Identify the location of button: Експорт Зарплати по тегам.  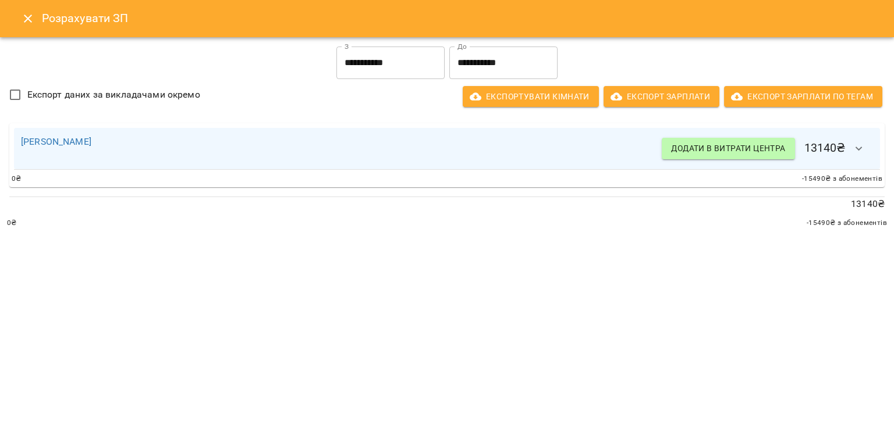
(803, 97).